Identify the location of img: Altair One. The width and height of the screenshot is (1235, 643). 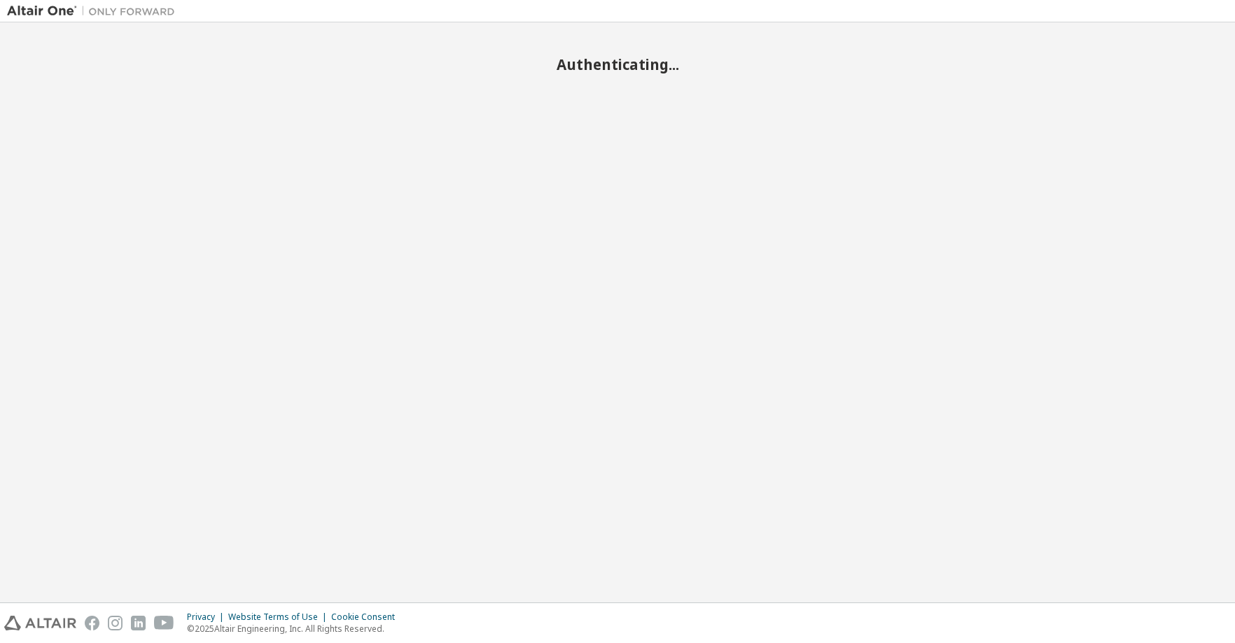
(95, 11).